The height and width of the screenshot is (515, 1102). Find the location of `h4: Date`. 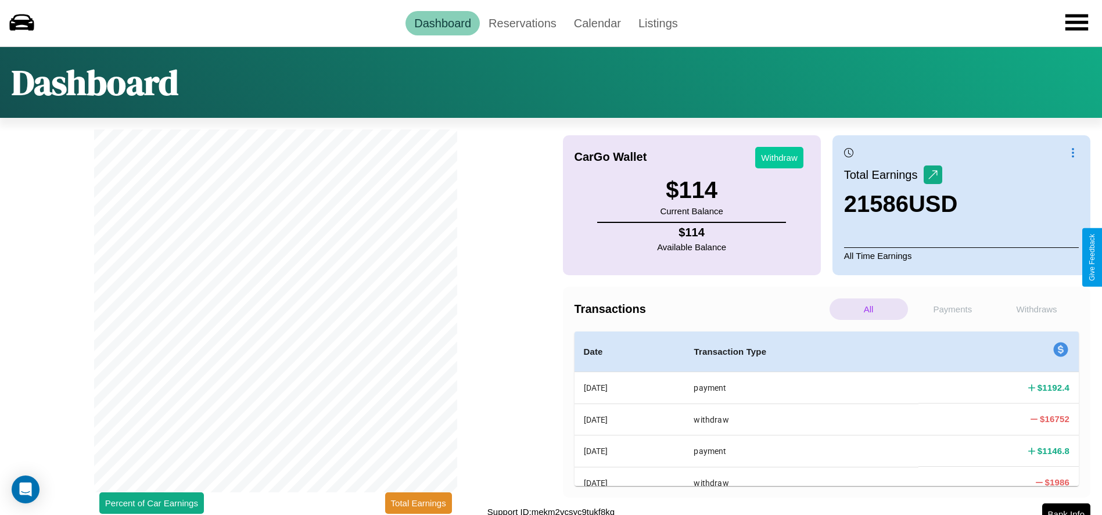

h4: Date is located at coordinates (630, 352).